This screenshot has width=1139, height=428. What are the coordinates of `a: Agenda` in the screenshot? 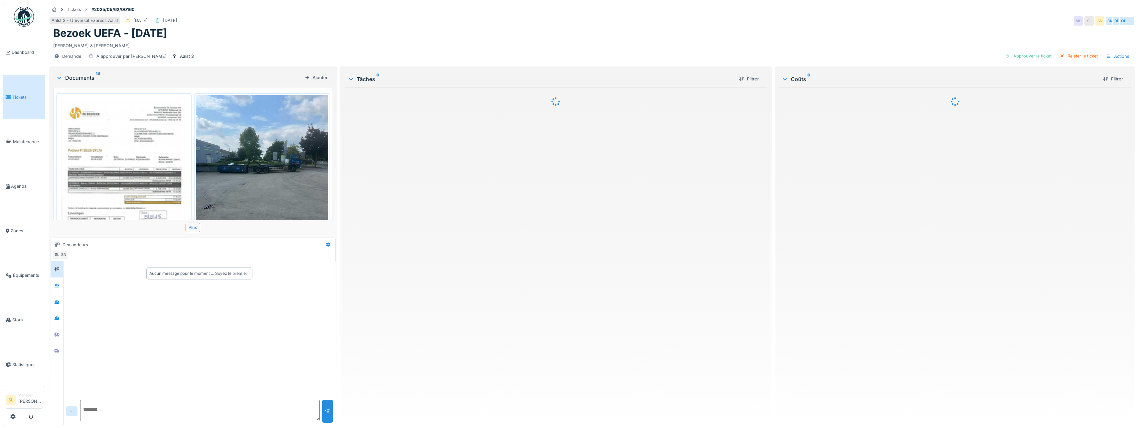 It's located at (24, 186).